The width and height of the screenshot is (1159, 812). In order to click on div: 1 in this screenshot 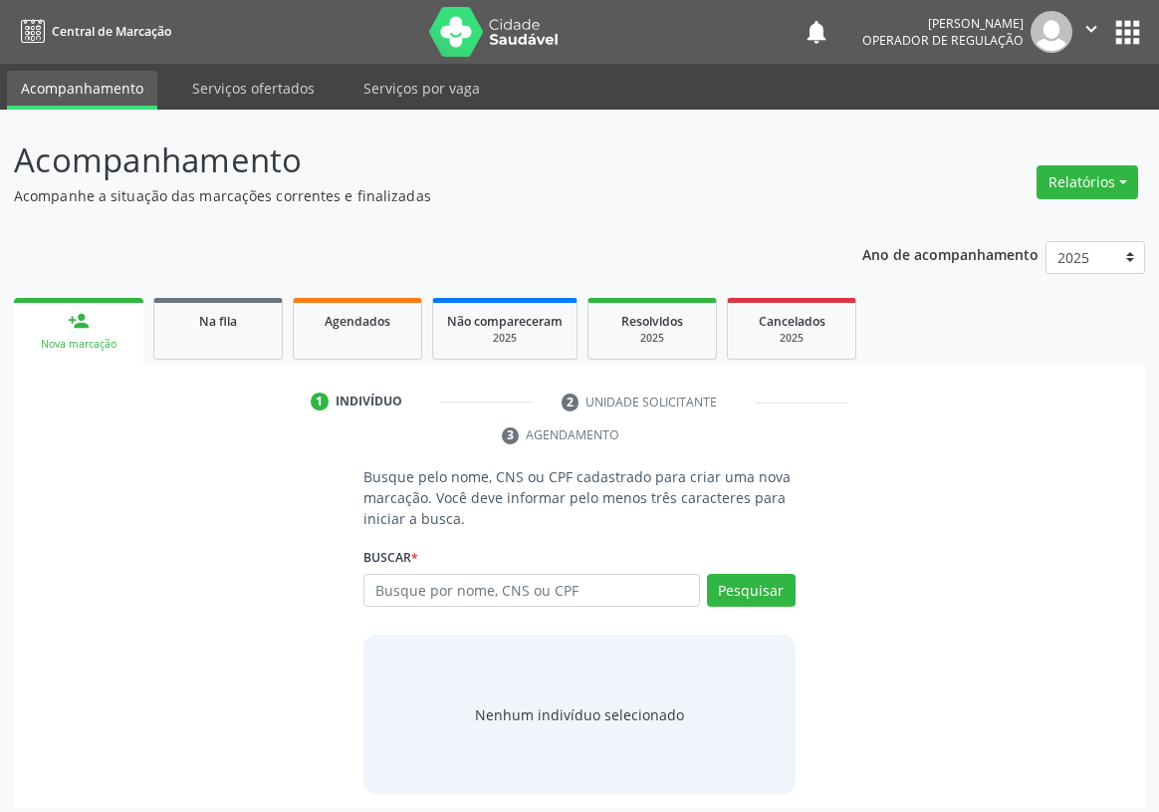, I will do `click(320, 401)`.